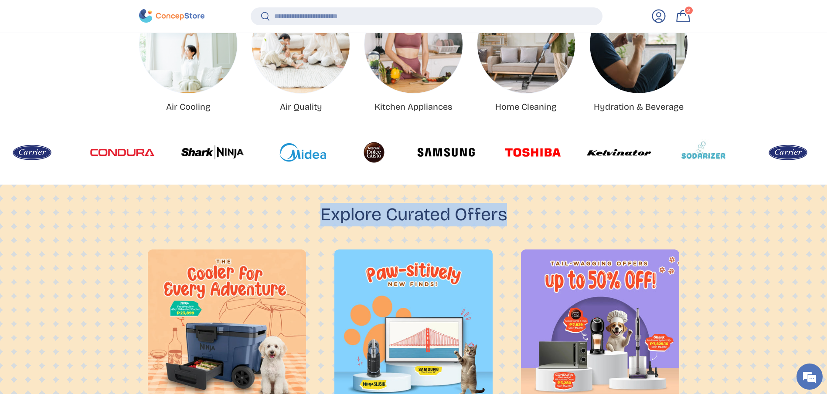  What do you see at coordinates (172, 16) in the screenshot?
I see `a: ConcepStore` at bounding box center [172, 16].